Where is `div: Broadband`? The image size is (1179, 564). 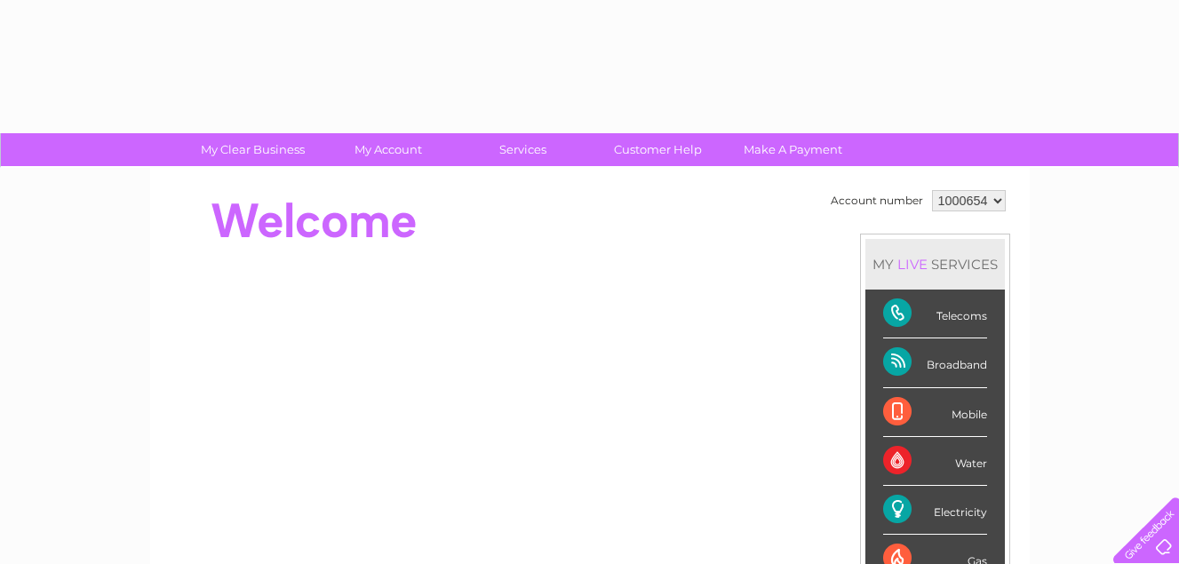
div: Broadband is located at coordinates (935, 363).